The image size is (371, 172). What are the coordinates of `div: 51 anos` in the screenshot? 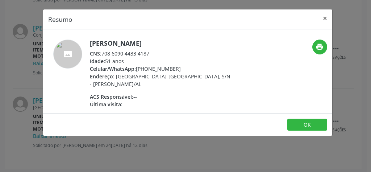 It's located at (160, 61).